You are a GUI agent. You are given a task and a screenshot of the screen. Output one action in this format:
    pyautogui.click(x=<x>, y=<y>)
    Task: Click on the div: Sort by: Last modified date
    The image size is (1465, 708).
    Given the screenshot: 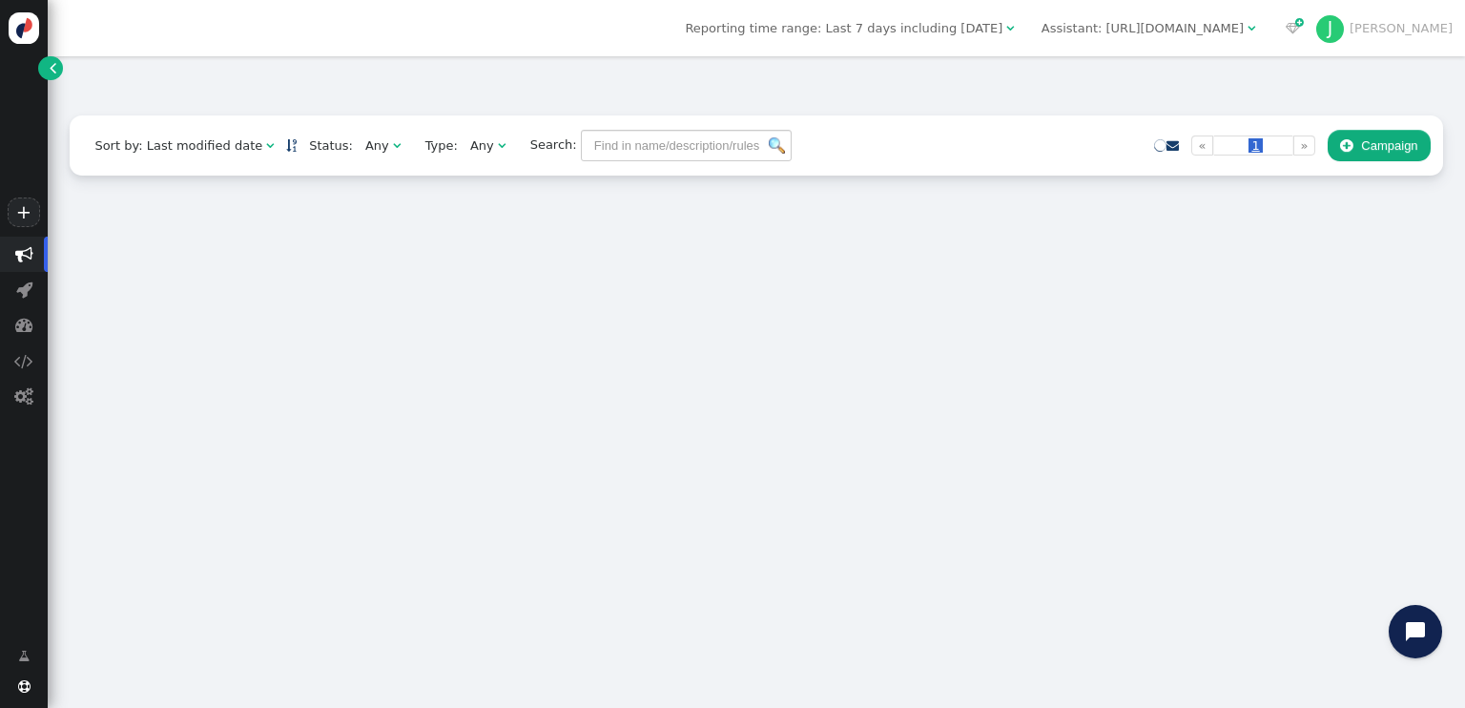 What is the action you would take?
    pyautogui.click(x=178, y=146)
    